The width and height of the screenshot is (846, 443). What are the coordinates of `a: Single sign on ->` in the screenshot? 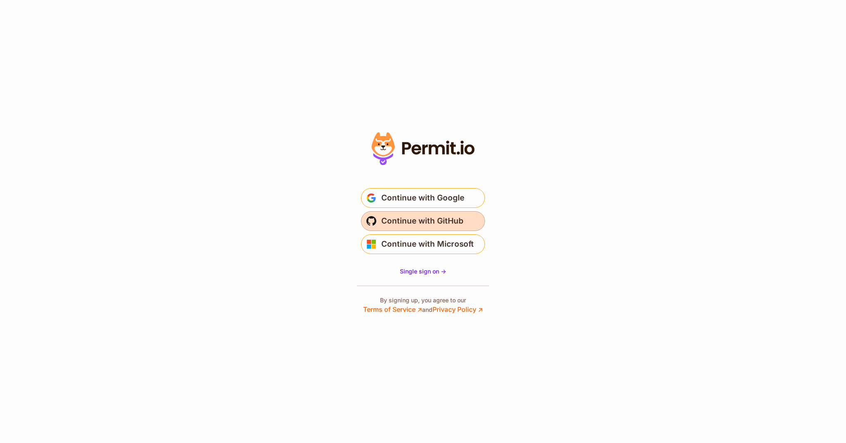 It's located at (423, 272).